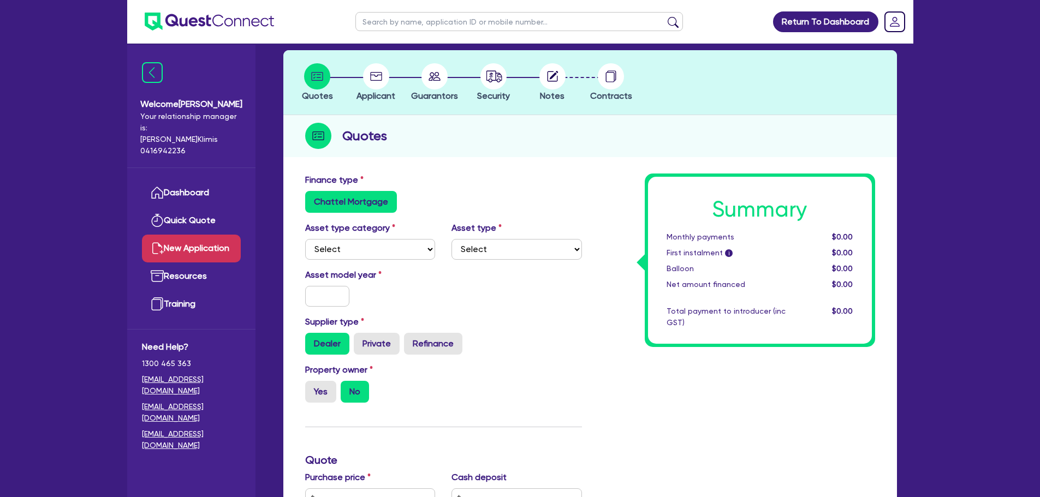 The image size is (1040, 497). I want to click on label: Asset model year, so click(370, 275).